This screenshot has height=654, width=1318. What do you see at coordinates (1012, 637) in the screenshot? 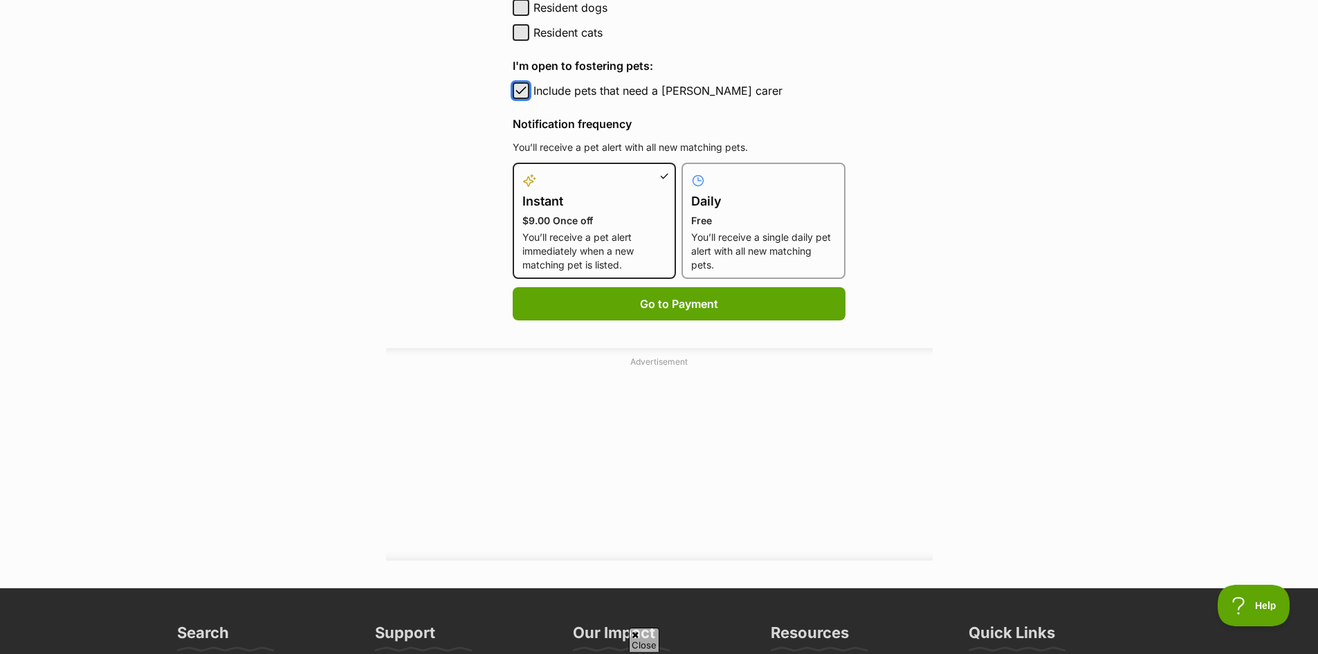
I see `h3: Quick Links` at bounding box center [1012, 637].